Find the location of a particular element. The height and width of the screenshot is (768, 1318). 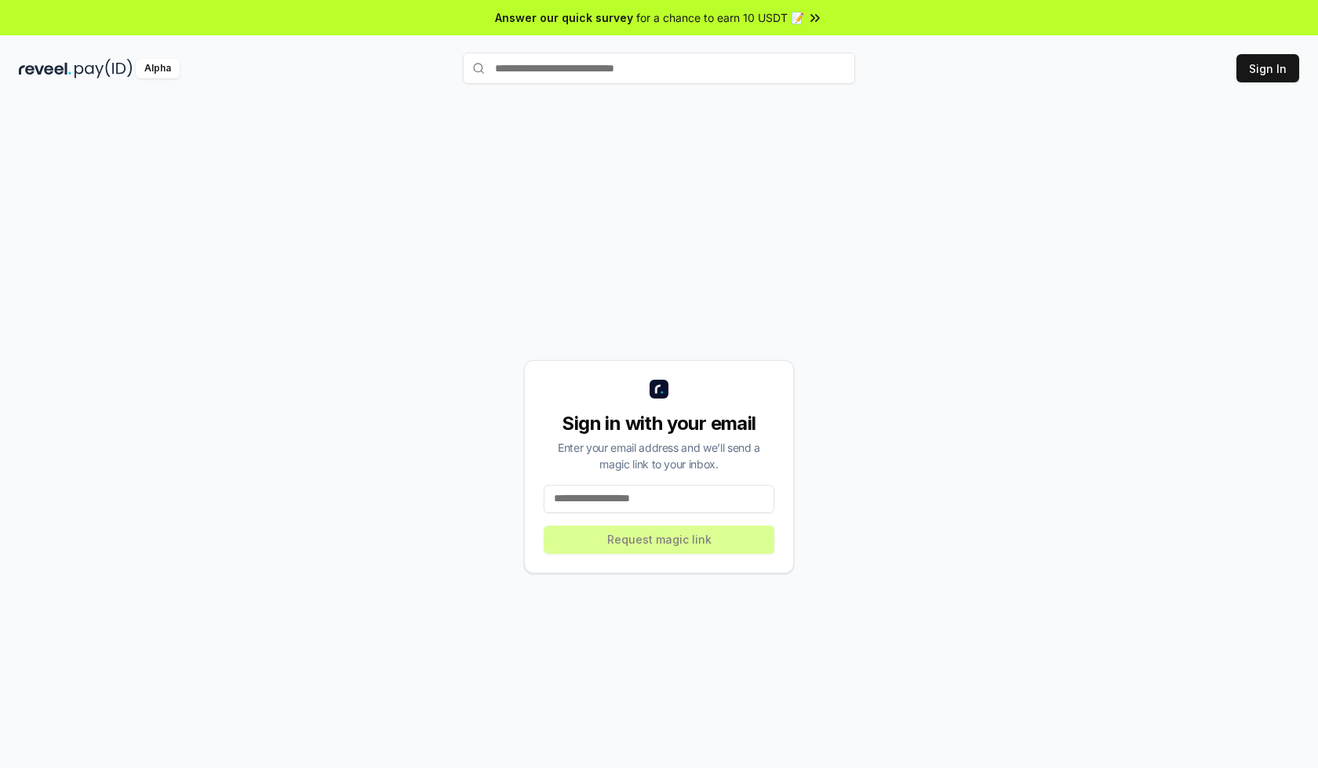

div: Sign in with your email is located at coordinates (659, 424).